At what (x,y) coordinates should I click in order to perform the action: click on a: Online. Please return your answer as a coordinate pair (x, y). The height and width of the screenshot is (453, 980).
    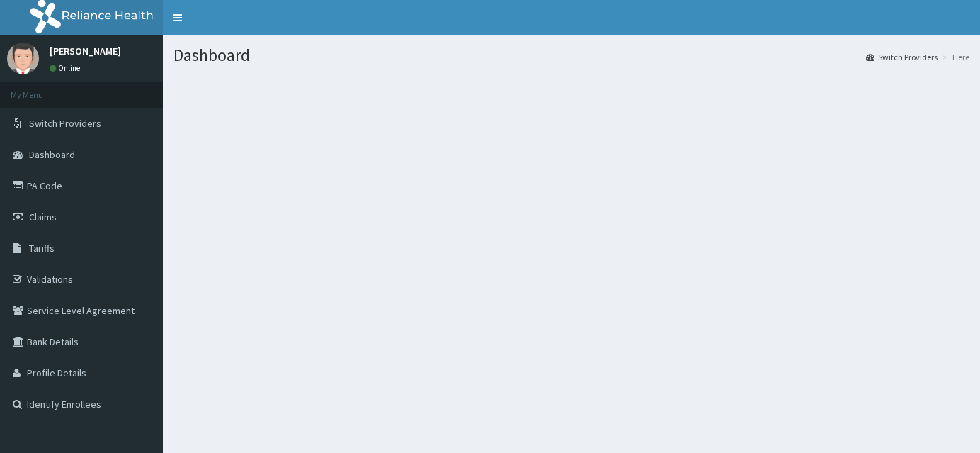
    Looking at the image, I should click on (67, 68).